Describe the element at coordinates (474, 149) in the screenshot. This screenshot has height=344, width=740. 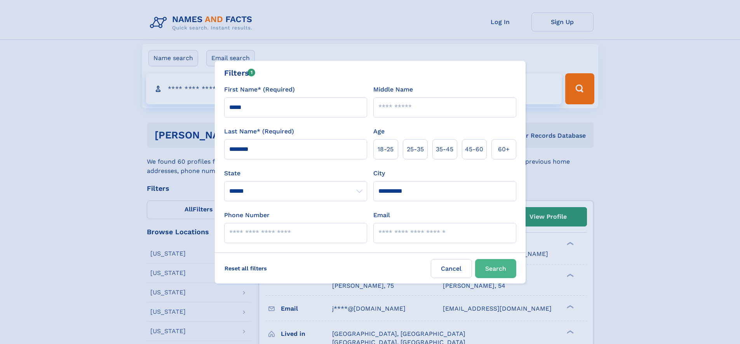
I see `span: 45‑60` at that location.